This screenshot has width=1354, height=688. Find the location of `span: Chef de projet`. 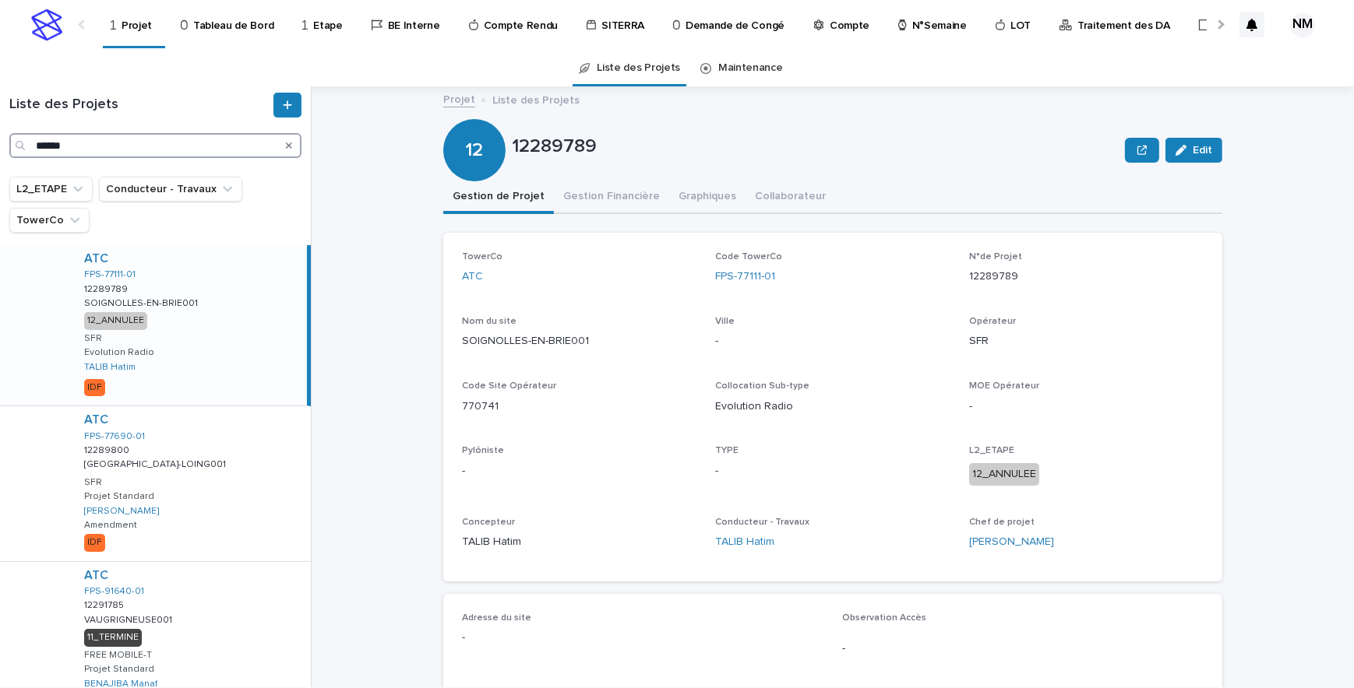

span: Chef de projet is located at coordinates (1002, 523).